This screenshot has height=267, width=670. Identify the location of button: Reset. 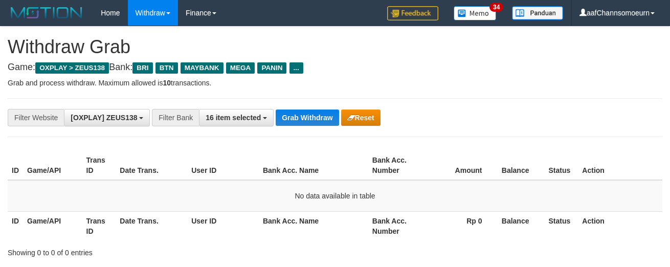
(361, 118).